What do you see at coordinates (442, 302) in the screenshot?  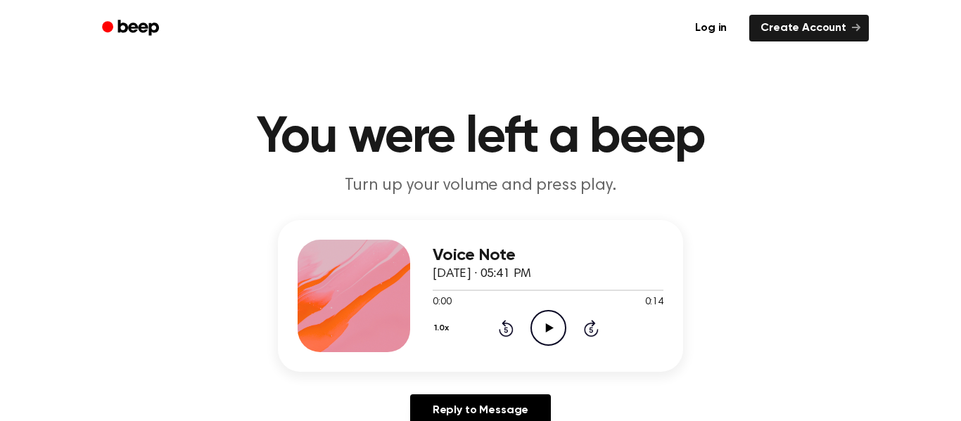 I see `span: 0:00` at bounding box center [442, 302].